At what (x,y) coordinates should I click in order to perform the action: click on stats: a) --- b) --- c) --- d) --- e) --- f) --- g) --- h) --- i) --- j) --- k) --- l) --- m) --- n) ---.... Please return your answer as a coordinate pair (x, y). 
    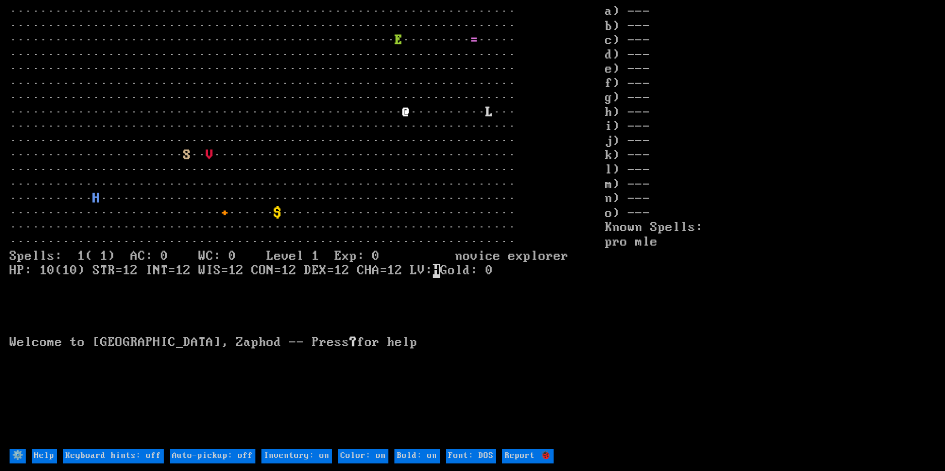
    Looking at the image, I should click on (770, 226).